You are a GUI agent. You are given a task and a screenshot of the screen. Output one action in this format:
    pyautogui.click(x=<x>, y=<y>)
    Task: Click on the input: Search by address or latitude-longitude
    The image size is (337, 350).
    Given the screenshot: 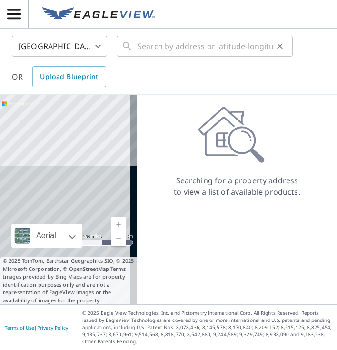 What is the action you would take?
    pyautogui.click(x=205, y=46)
    